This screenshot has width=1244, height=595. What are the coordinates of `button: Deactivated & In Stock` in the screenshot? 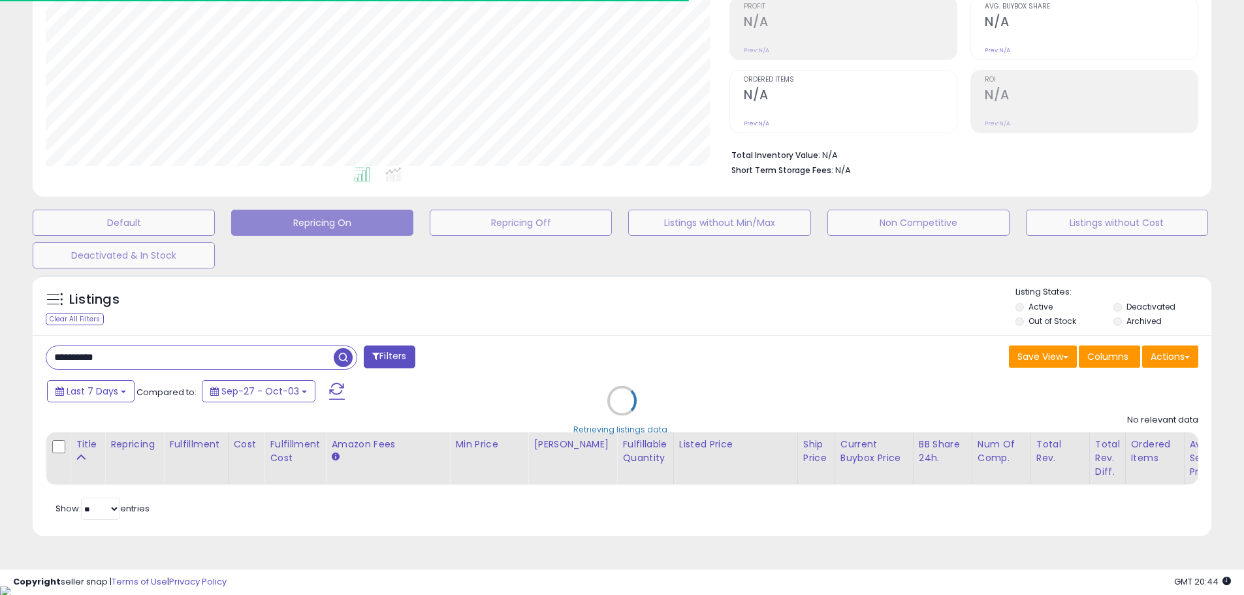 It's located at (123, 255).